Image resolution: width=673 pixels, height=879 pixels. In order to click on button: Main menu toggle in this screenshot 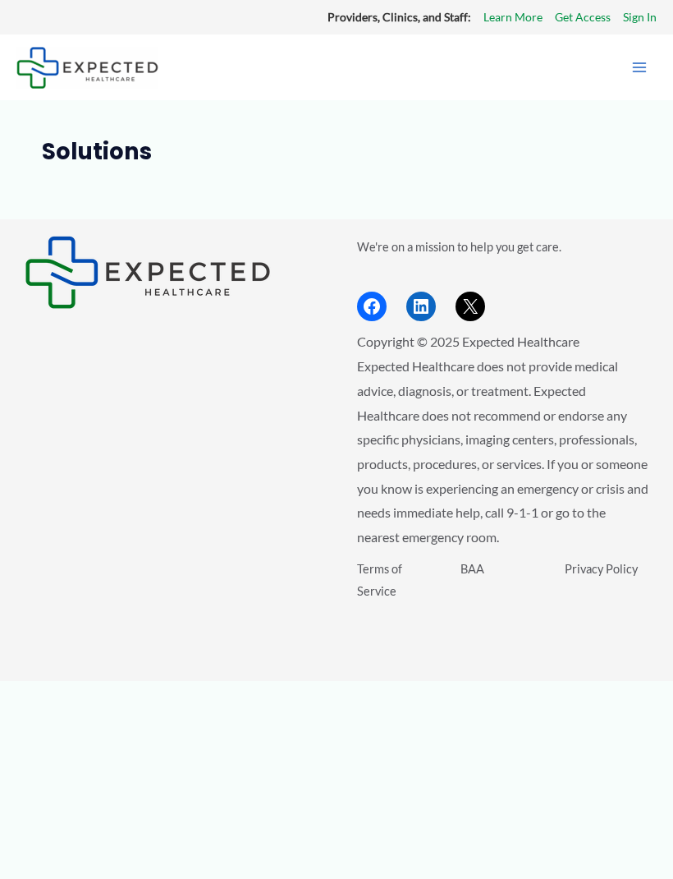, I will do `click(640, 67)`.